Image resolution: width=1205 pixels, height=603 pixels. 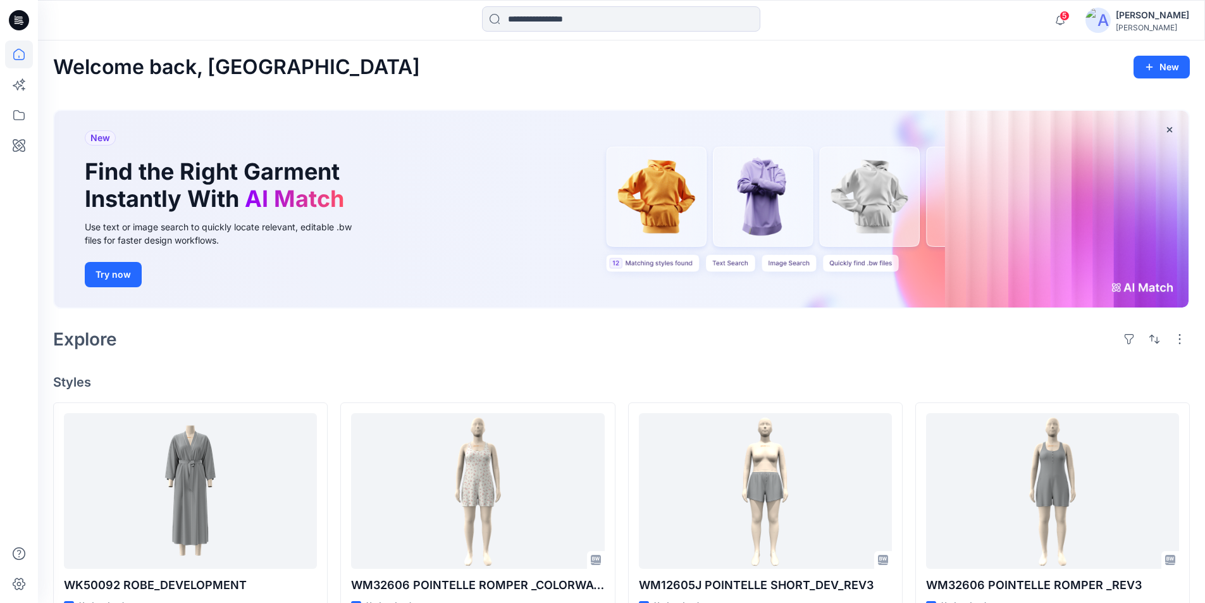 What do you see at coordinates (190, 491) in the screenshot?
I see `a: WK50092 ROBE_DEVELOPMENT` at bounding box center [190, 491].